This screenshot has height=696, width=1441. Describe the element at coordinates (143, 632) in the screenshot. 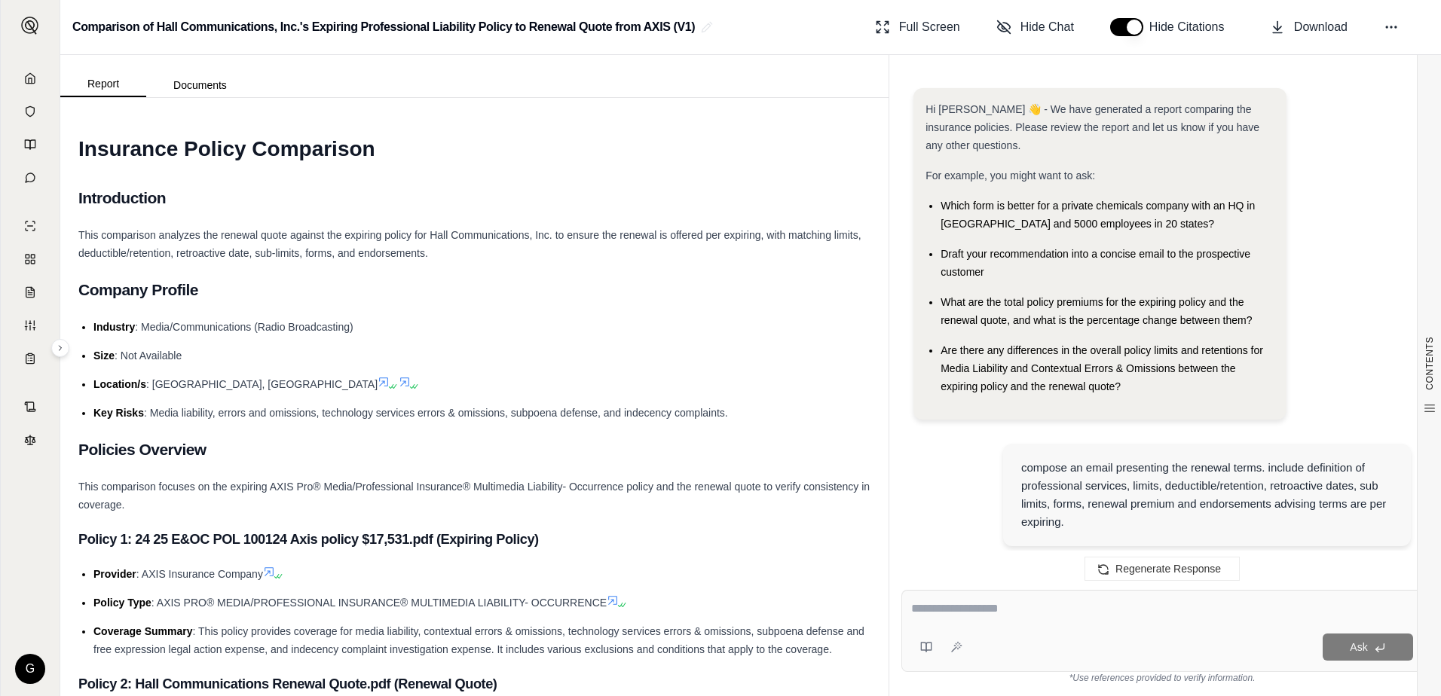

I see `span: Coverage Summary` at that location.